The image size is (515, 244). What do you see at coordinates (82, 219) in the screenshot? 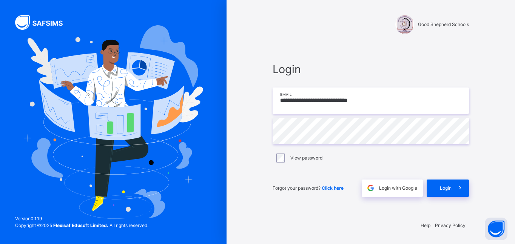
I see `span: Version 0.1.19` at bounding box center [82, 219].